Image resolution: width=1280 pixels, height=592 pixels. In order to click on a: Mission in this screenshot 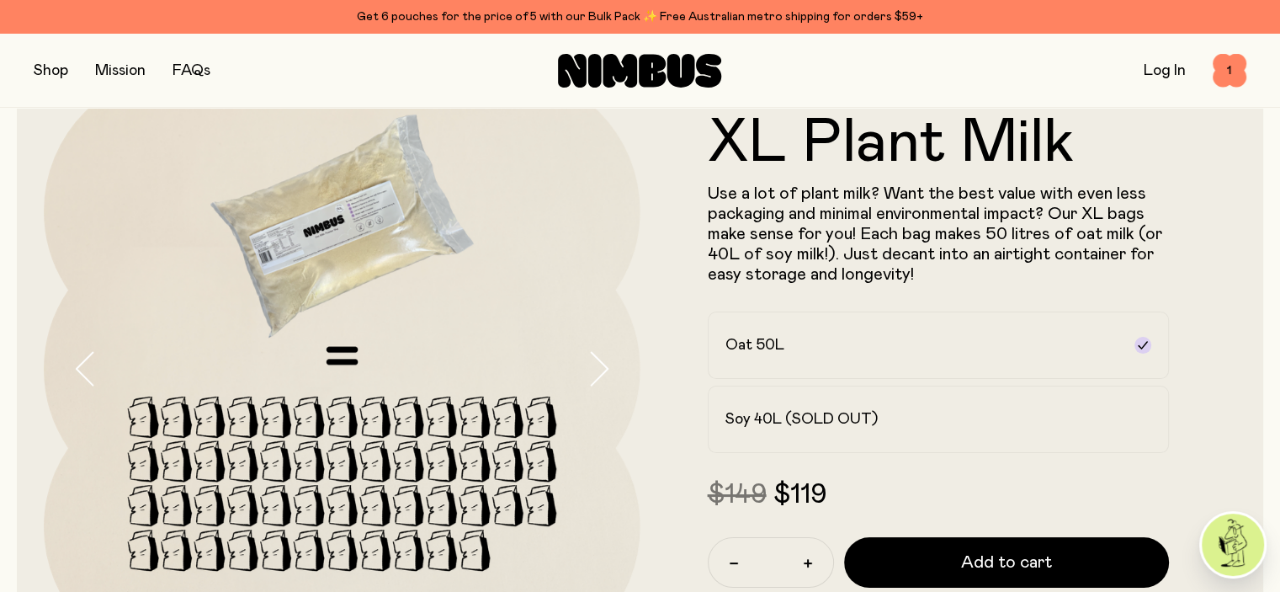, I will do `click(120, 71)`.